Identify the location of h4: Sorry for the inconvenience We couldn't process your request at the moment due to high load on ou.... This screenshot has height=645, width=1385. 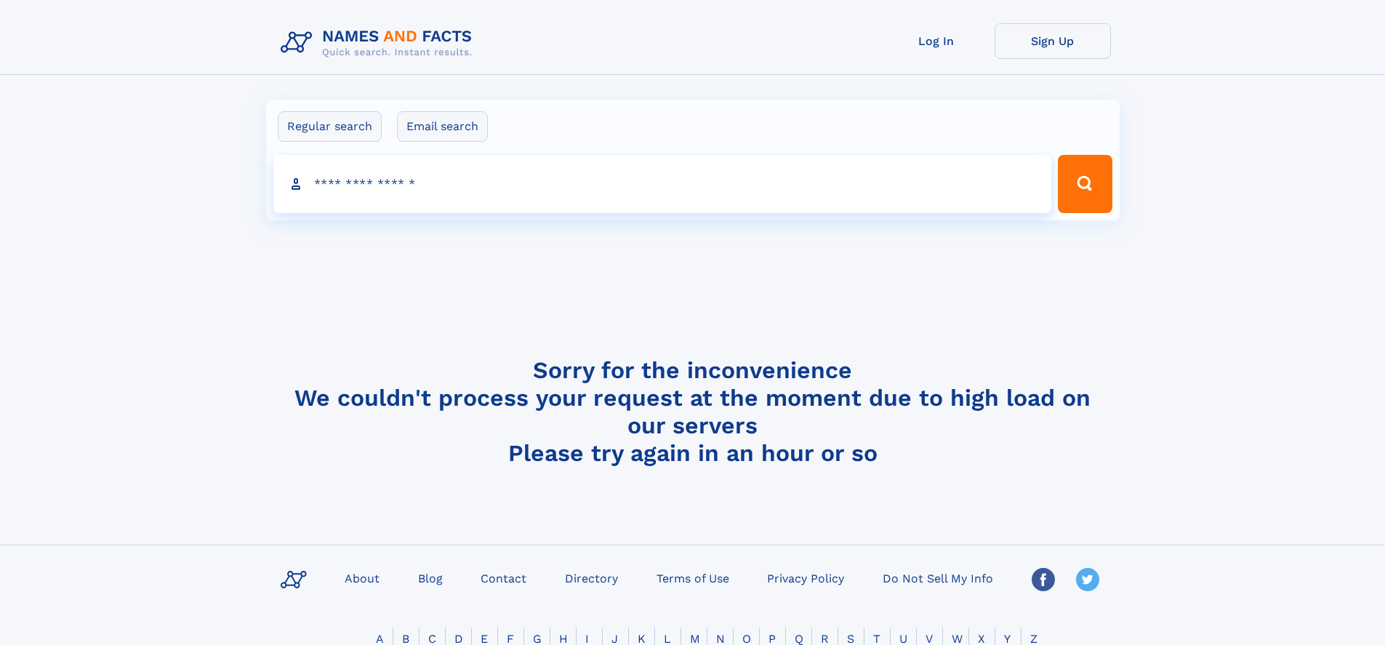
(693, 411).